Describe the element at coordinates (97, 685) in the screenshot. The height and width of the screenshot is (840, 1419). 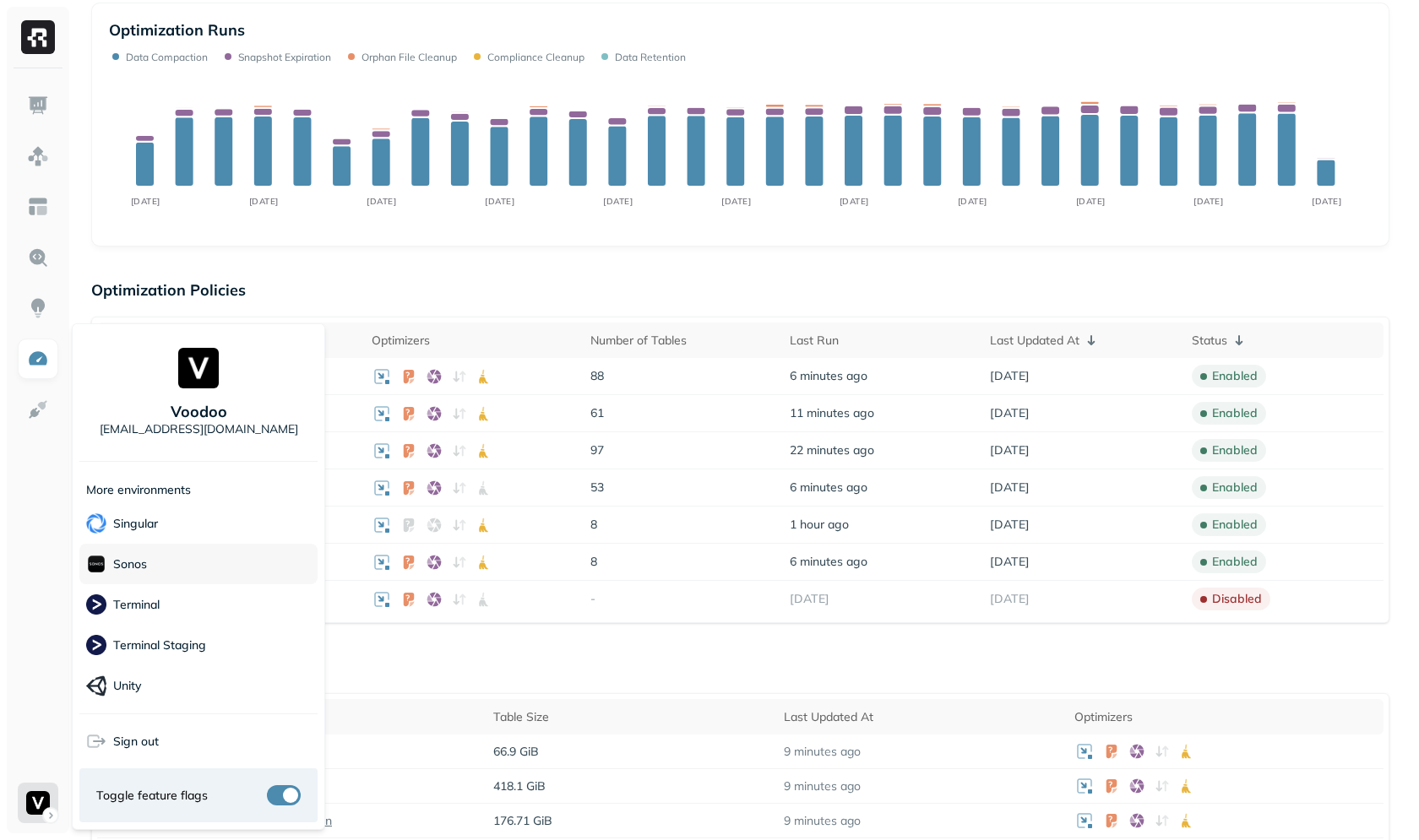
I see `img: Unity` at that location.